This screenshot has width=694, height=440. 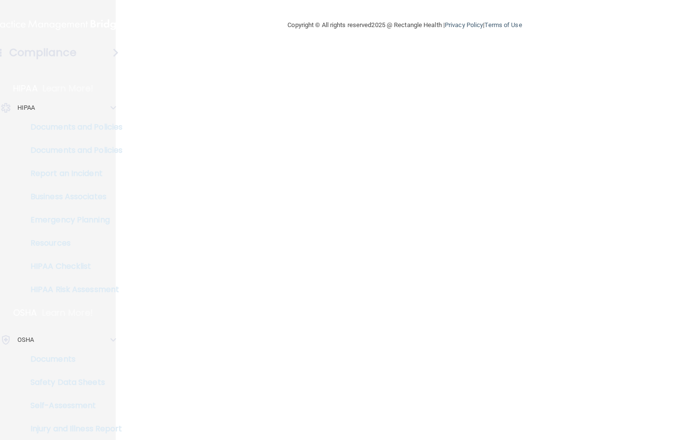 What do you see at coordinates (72, 266) in the screenshot?
I see `p: HIPAA Checklist` at bounding box center [72, 266].